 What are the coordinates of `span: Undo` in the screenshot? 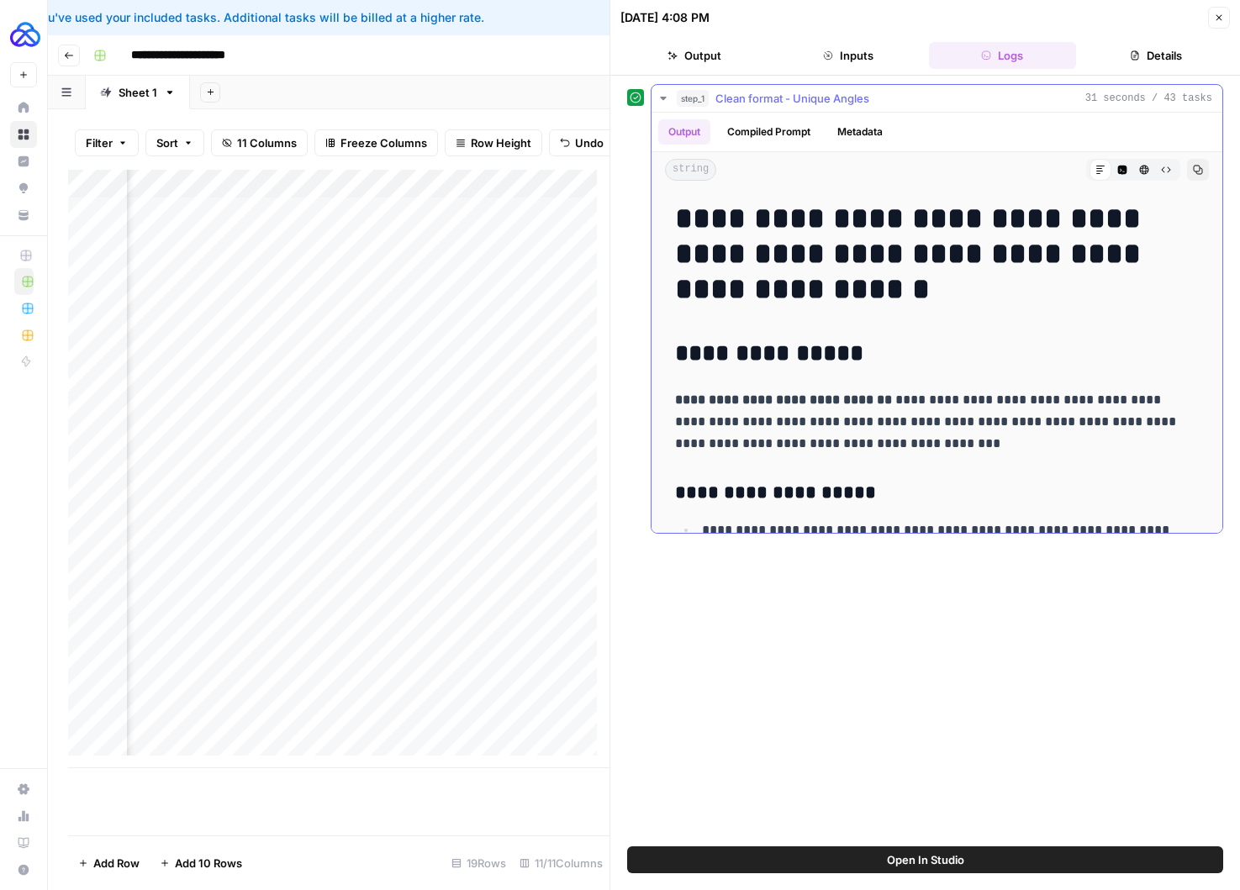 It's located at (589, 143).